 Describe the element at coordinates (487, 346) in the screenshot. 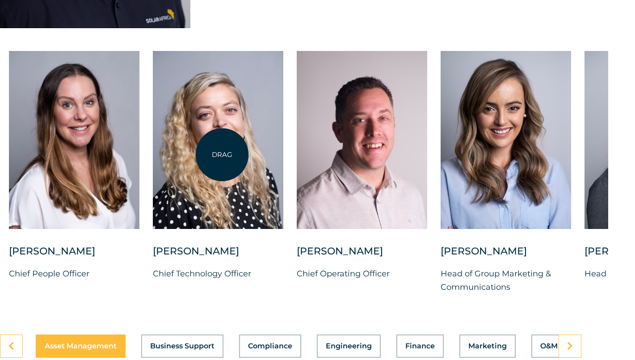

I see `span: Marketing` at that location.